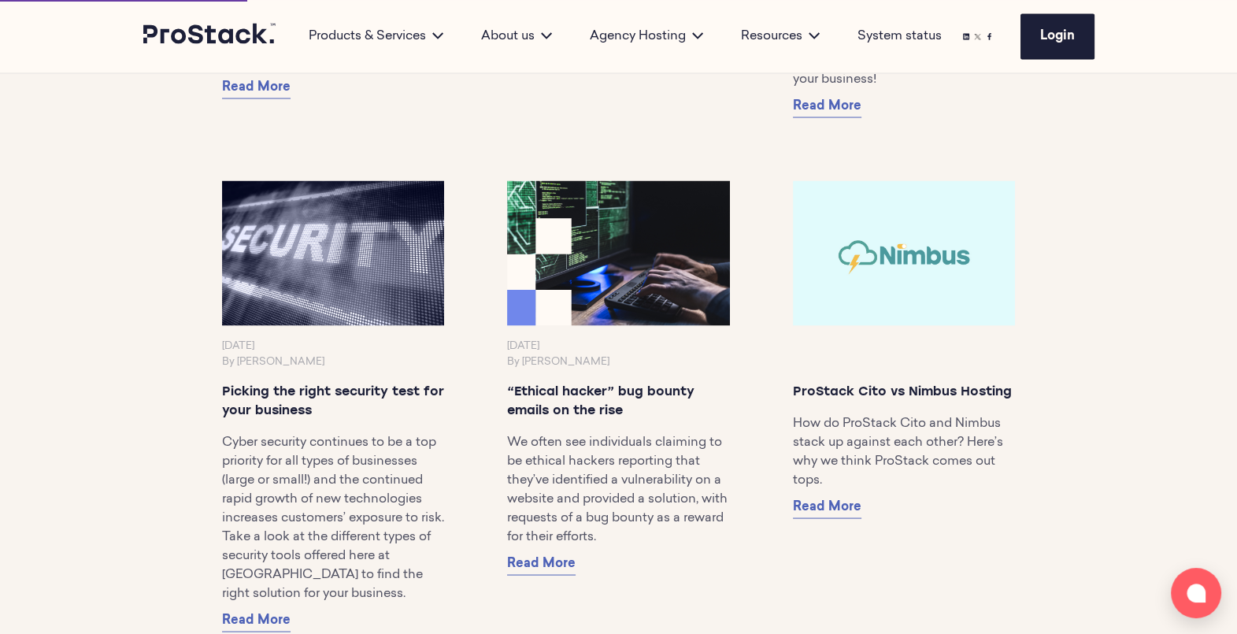 Image resolution: width=1237 pixels, height=634 pixels. Describe the element at coordinates (618, 489) in the screenshot. I see `p: We often see individuals claiming to be ethical hackers reporting that they’ve identified a vulne...` at that location.